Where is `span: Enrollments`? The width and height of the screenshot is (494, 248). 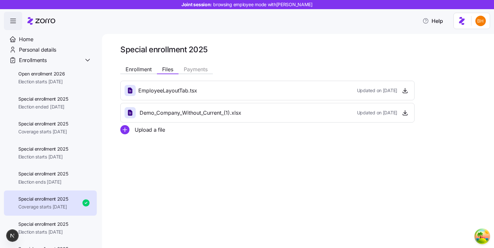
span: Enrollments is located at coordinates (33, 60).